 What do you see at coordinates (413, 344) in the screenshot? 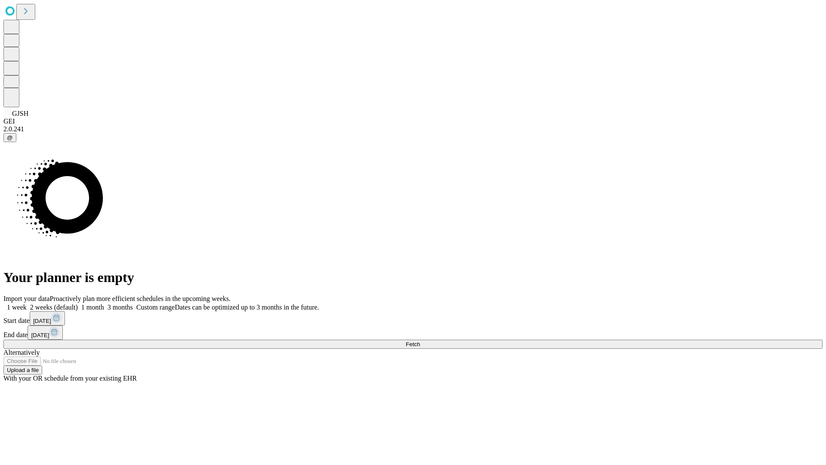
I see `span: Fetch` at bounding box center [413, 344].